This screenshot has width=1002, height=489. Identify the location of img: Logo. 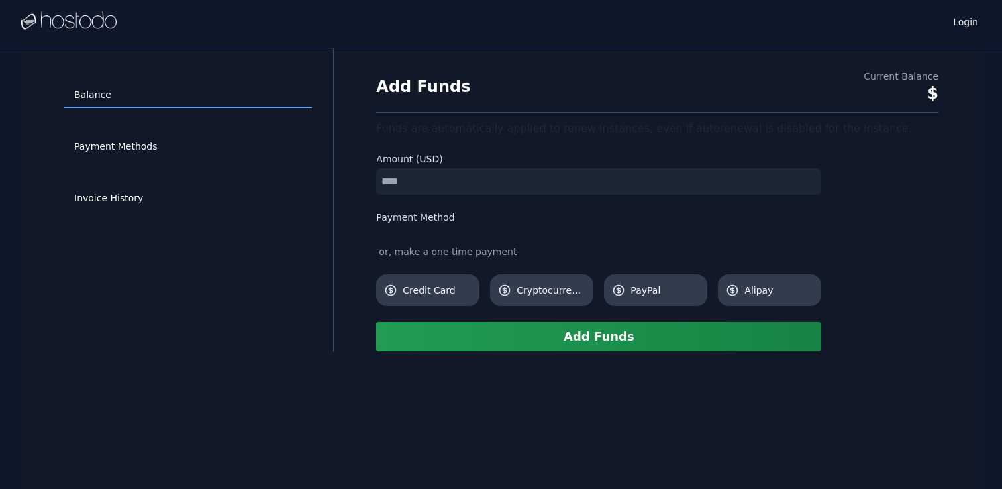
(69, 21).